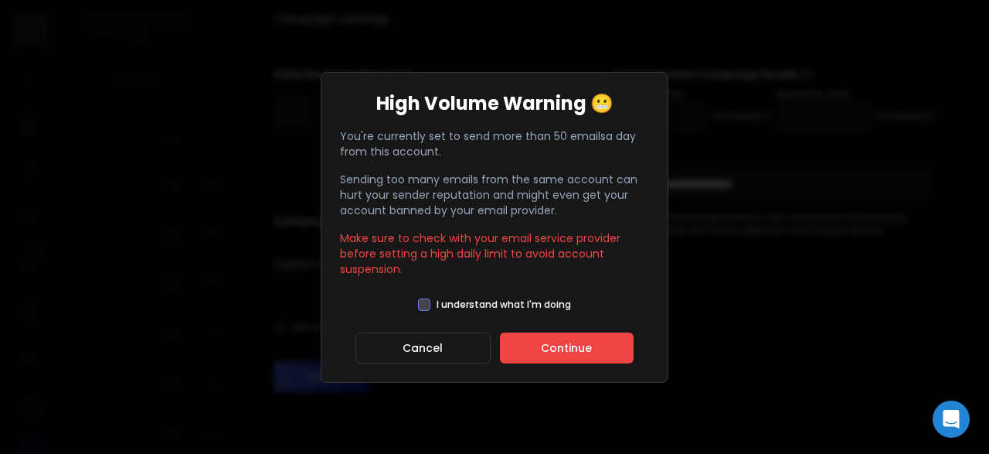 Image resolution: width=989 pixels, height=454 pixels. What do you see at coordinates (495, 144) in the screenshot?
I see `p: You're currently set to send more than a day from this account.` at bounding box center [495, 144].